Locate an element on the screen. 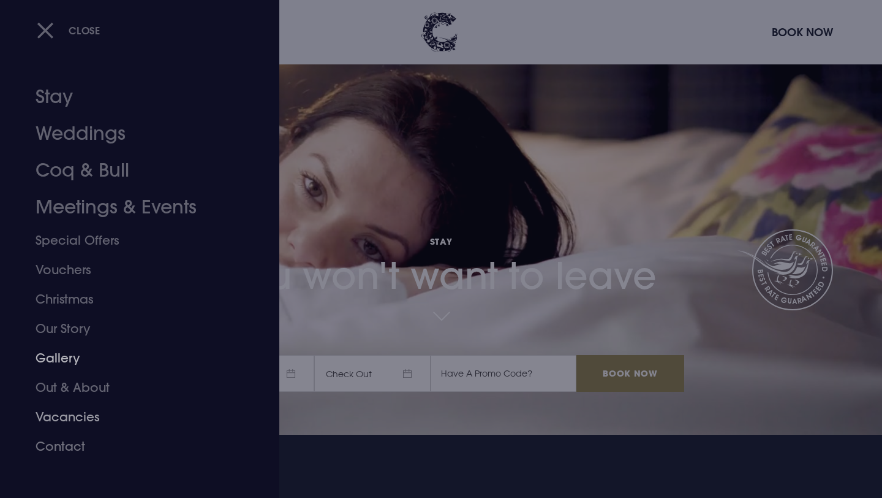  a: Vouchers is located at coordinates (132, 270).